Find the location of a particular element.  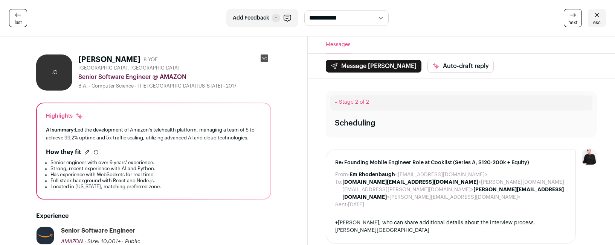

span: Stage 2 of 2 is located at coordinates (354, 102).